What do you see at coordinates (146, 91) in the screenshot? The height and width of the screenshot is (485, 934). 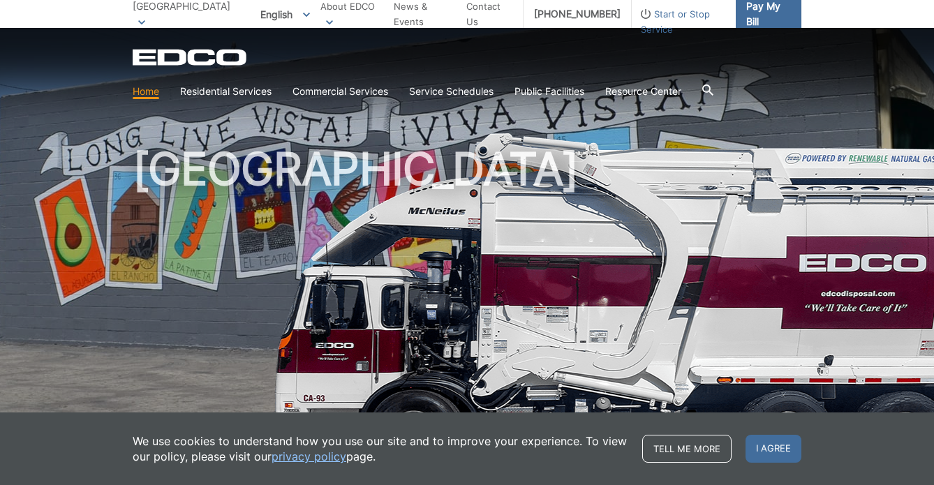 I see `a: Home` at bounding box center [146, 91].